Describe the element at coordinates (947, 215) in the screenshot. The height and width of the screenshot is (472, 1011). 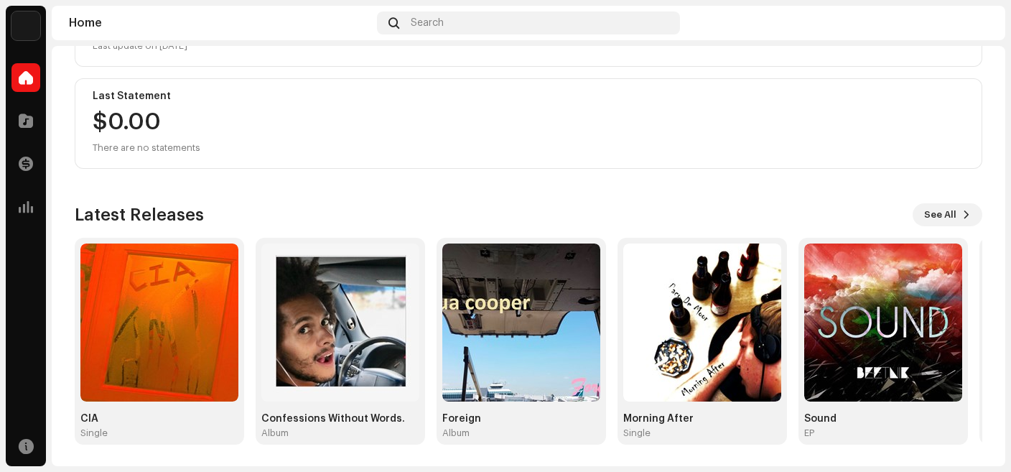
I see `button: See All` at that location.